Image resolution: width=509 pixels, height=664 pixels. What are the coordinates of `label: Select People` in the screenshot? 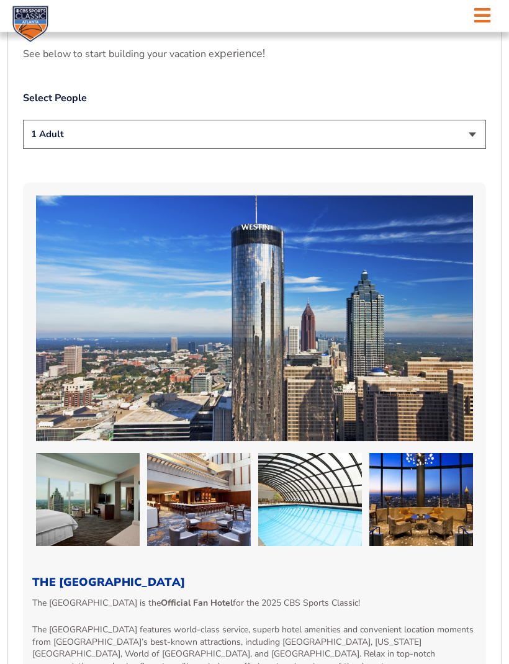 It's located at (254, 99).